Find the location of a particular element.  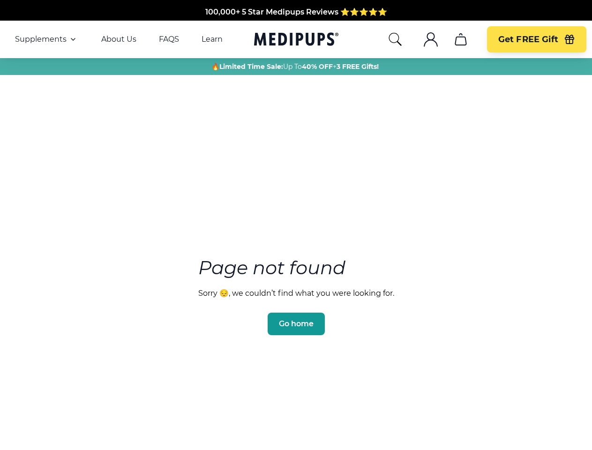

a: Learn is located at coordinates (212, 39).